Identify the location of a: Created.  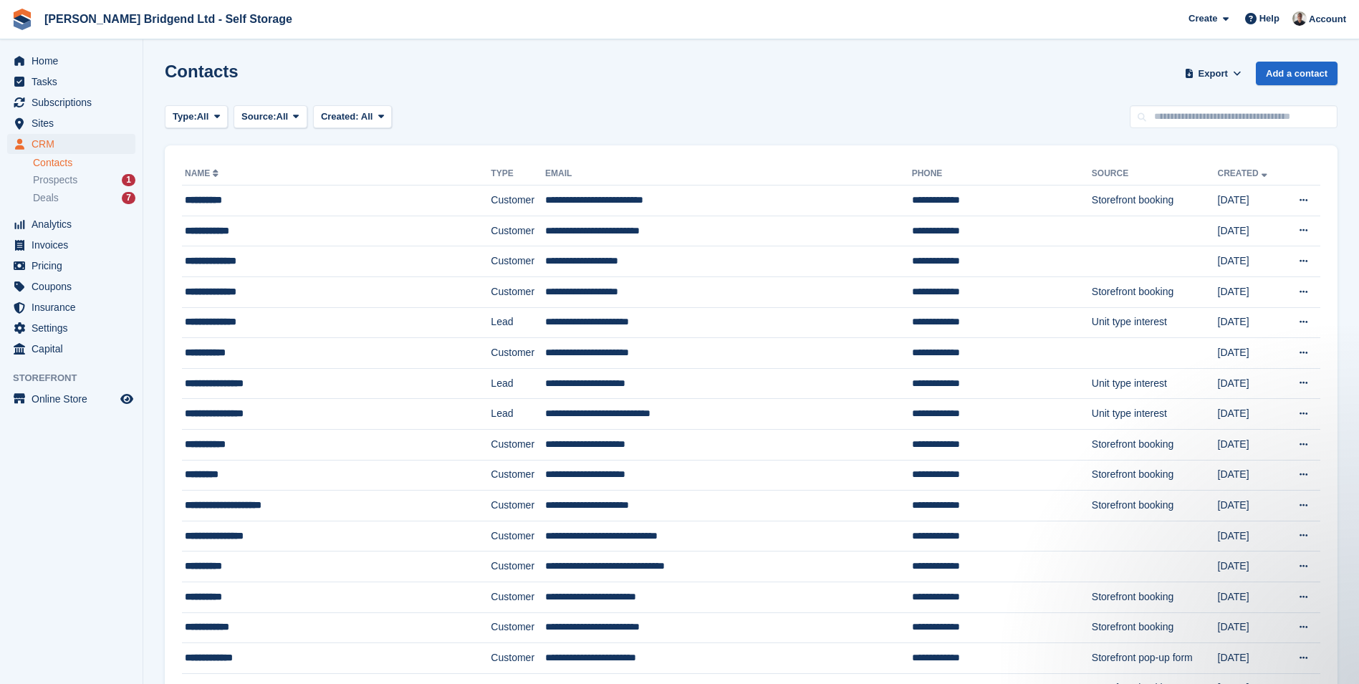
(1244, 173).